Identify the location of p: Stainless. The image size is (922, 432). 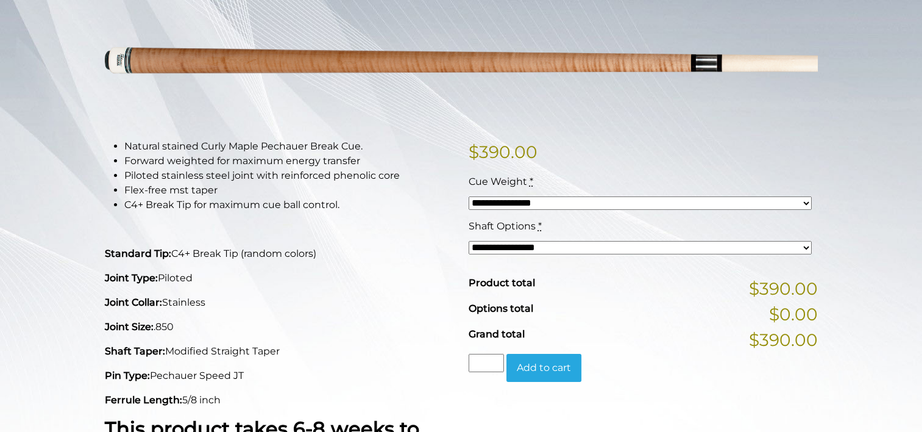
(279, 302).